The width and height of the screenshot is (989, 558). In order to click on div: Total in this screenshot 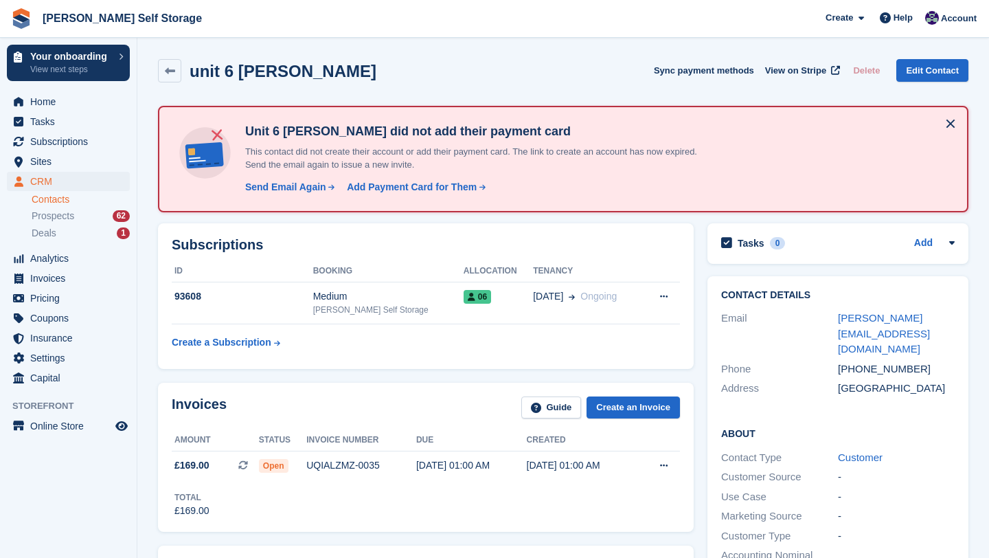, I will do `click(192, 497)`.